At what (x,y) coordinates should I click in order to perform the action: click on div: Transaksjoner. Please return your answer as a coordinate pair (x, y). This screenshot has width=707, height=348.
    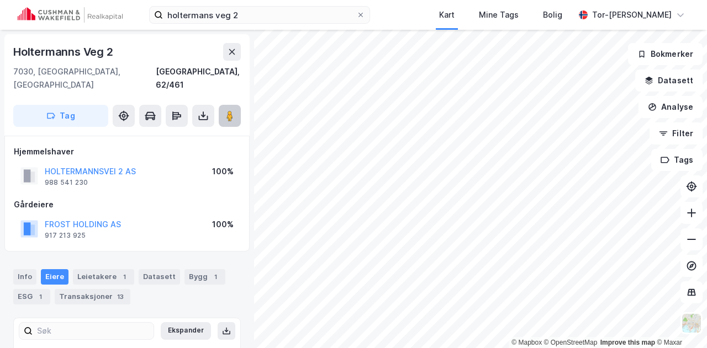
    Looking at the image, I should click on (92, 297).